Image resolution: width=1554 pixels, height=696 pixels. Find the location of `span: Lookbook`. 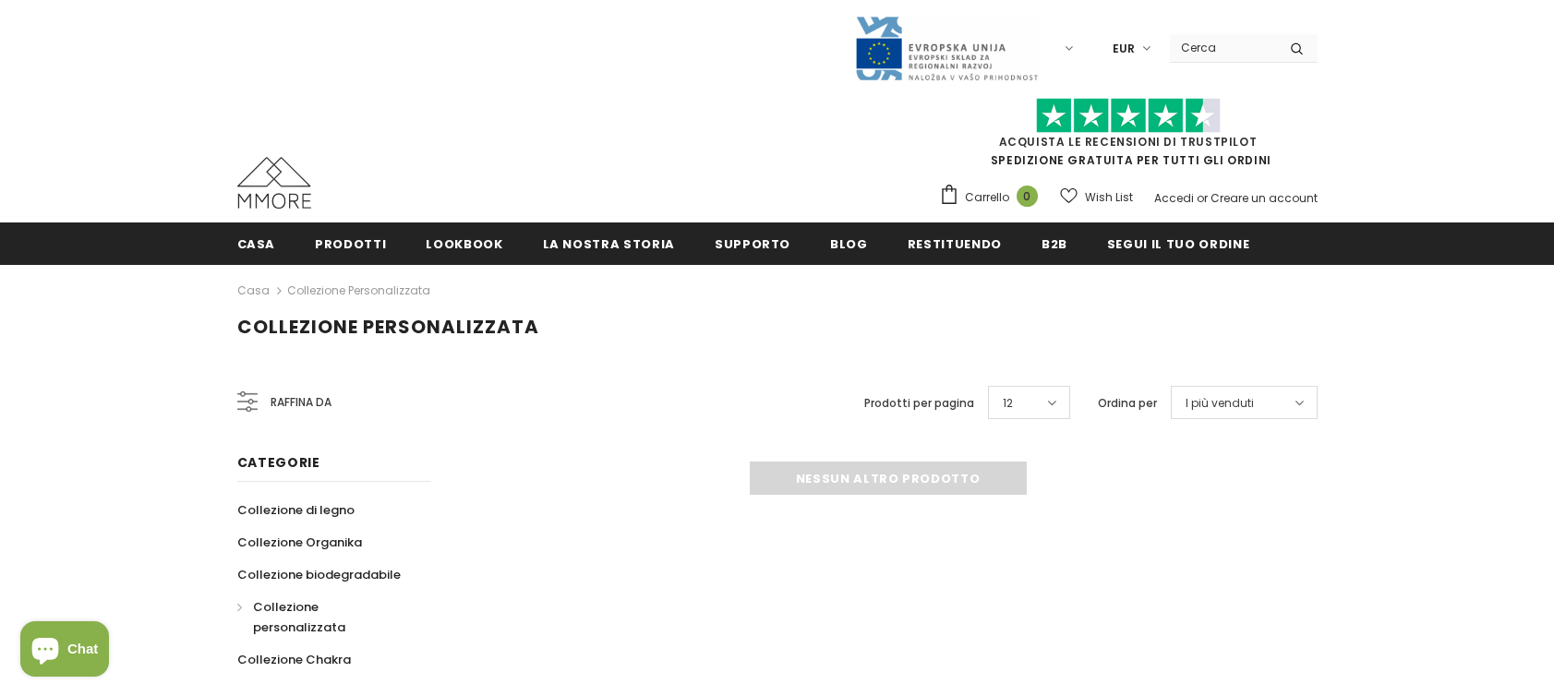

span: Lookbook is located at coordinates (463, 244).